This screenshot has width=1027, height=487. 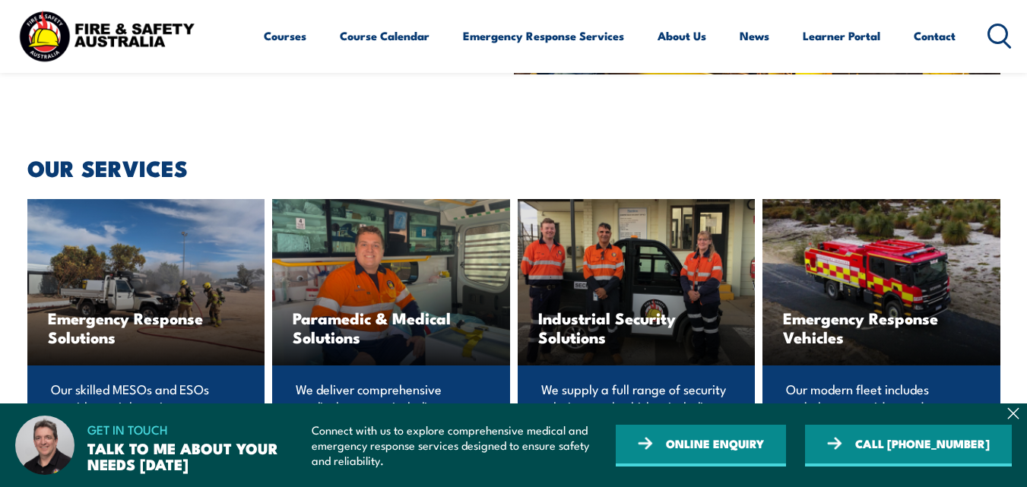 What do you see at coordinates (193, 430) in the screenshot?
I see `span: GET IN TOUCH` at bounding box center [193, 430].